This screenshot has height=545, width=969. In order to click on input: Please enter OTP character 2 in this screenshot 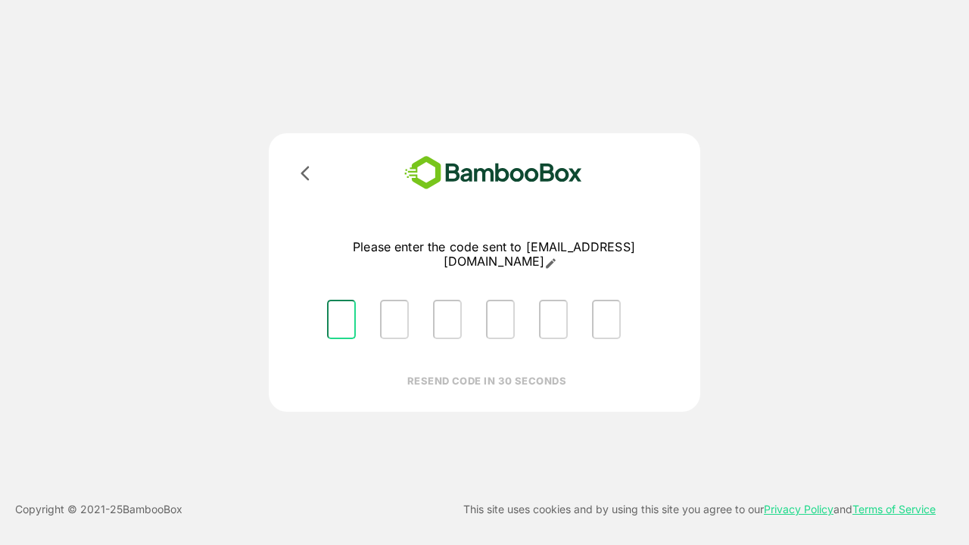, I will do `click(394, 319)`.